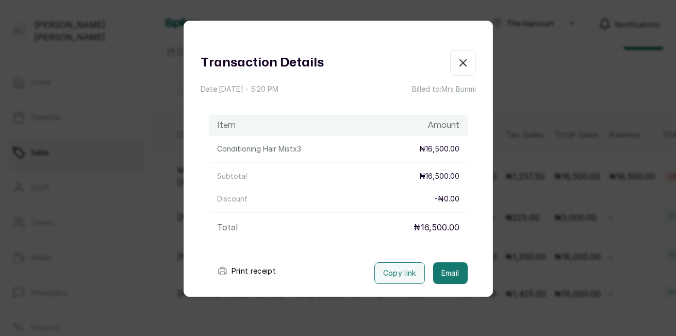 The width and height of the screenshot is (676, 336). What do you see at coordinates (232, 199) in the screenshot?
I see `p: Discount` at bounding box center [232, 199].